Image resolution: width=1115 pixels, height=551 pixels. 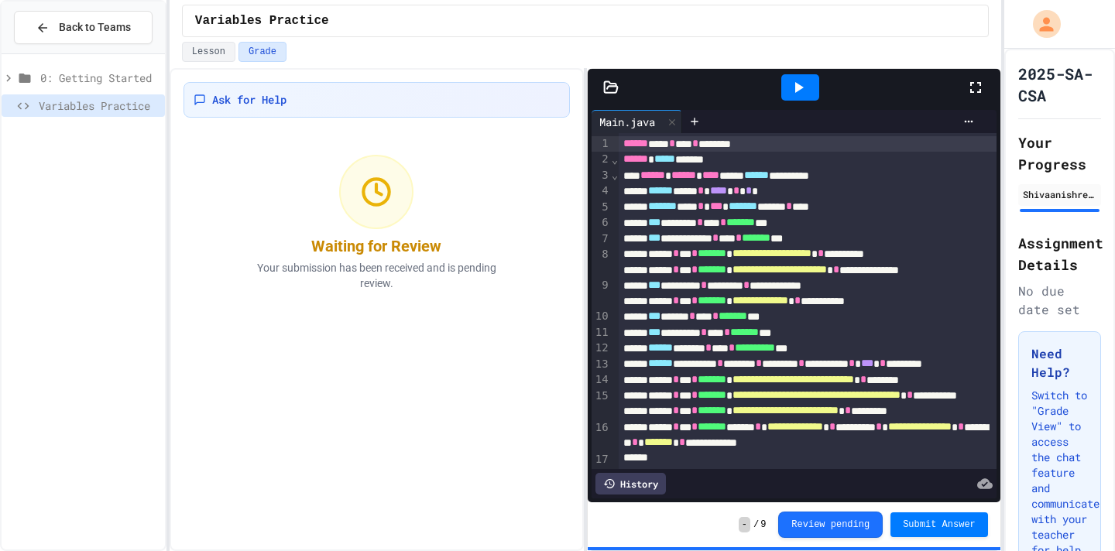 I want to click on div: 17, so click(x=601, y=468).